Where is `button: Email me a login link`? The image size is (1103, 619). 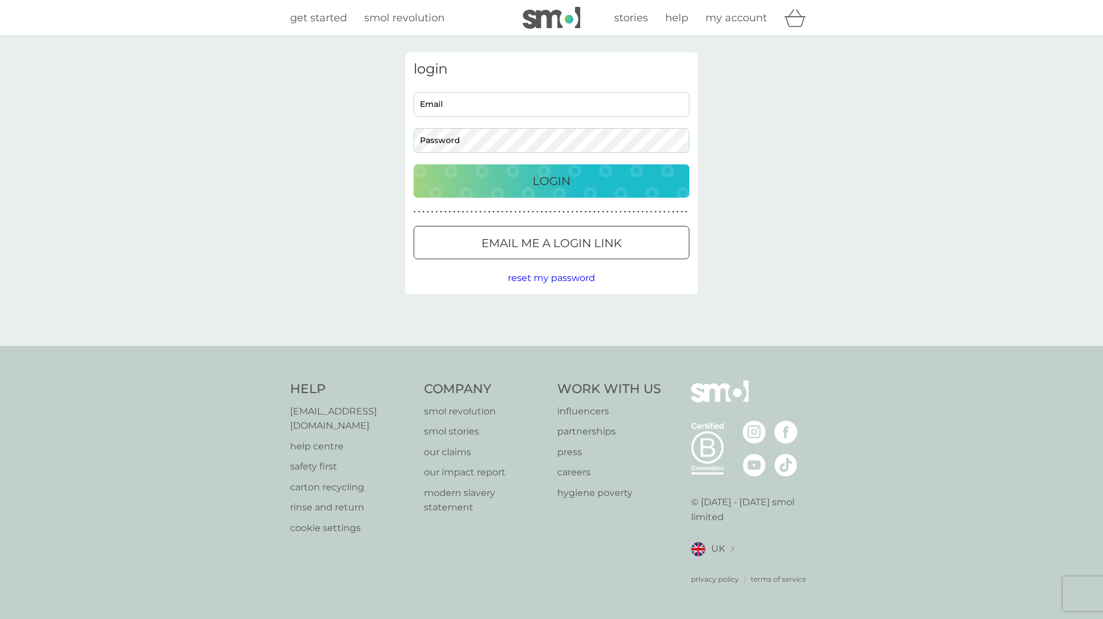 button: Email me a login link is located at coordinates (551, 242).